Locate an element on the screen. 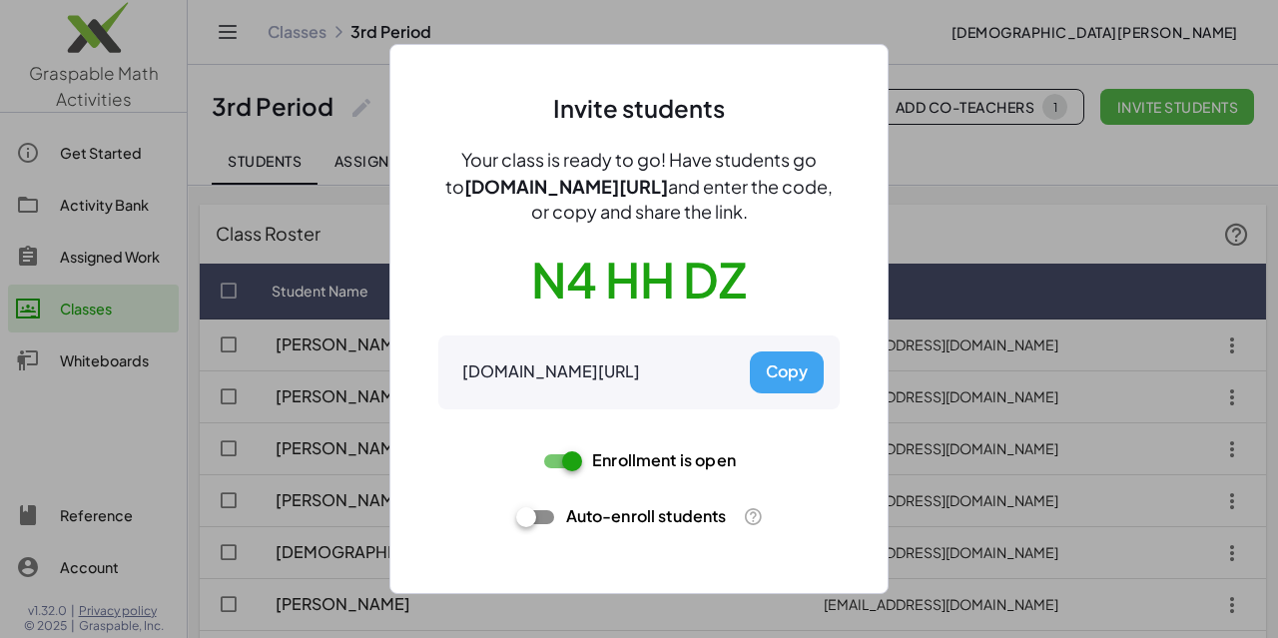  span: Your class is ready to go! Have students go to is located at coordinates (631, 173).